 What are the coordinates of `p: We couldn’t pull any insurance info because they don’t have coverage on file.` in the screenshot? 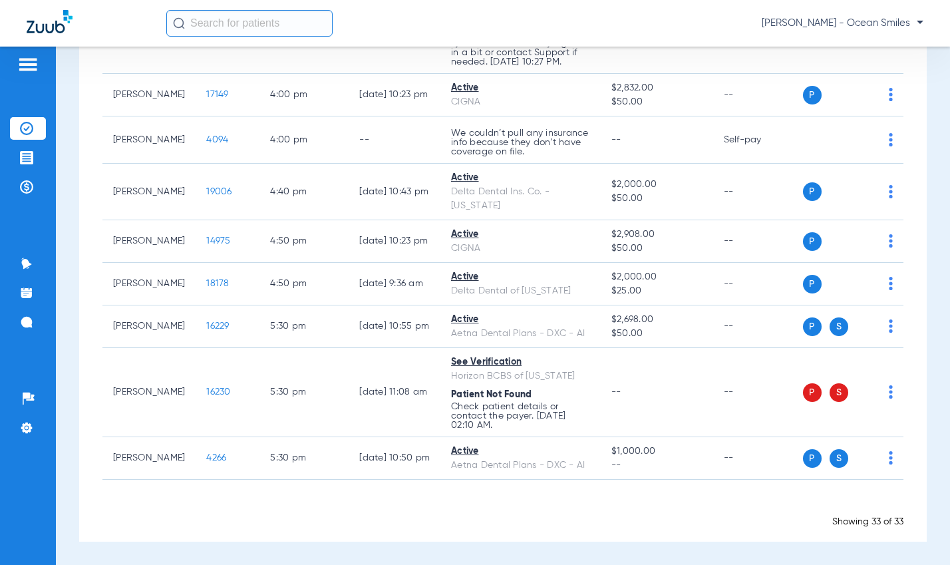 It's located at (520, 142).